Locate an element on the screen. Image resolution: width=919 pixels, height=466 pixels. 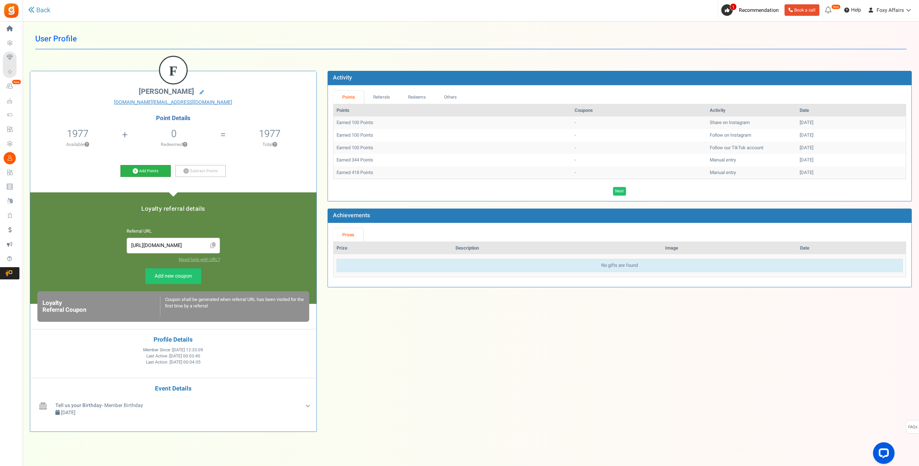
span: Foxy Affairs is located at coordinates (890, 10).